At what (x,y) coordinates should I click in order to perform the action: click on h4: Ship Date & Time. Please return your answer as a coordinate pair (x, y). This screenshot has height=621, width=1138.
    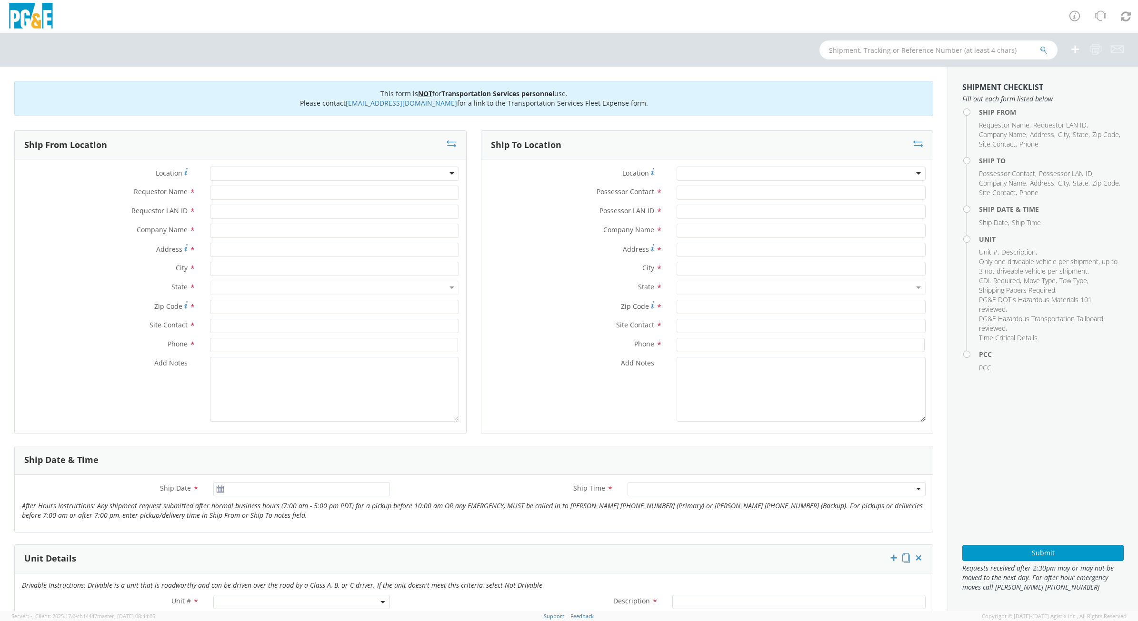
    Looking at the image, I should click on (1051, 209).